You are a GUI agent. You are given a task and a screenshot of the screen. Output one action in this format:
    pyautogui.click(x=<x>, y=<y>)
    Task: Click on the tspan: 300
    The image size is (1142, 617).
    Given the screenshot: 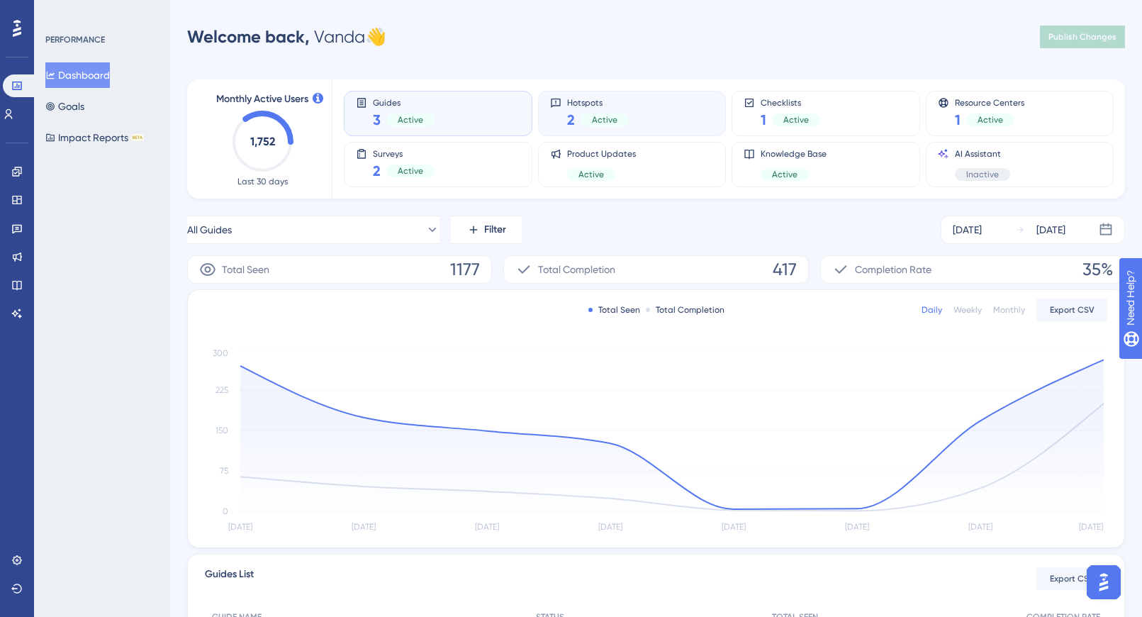 What is the action you would take?
    pyautogui.click(x=221, y=353)
    